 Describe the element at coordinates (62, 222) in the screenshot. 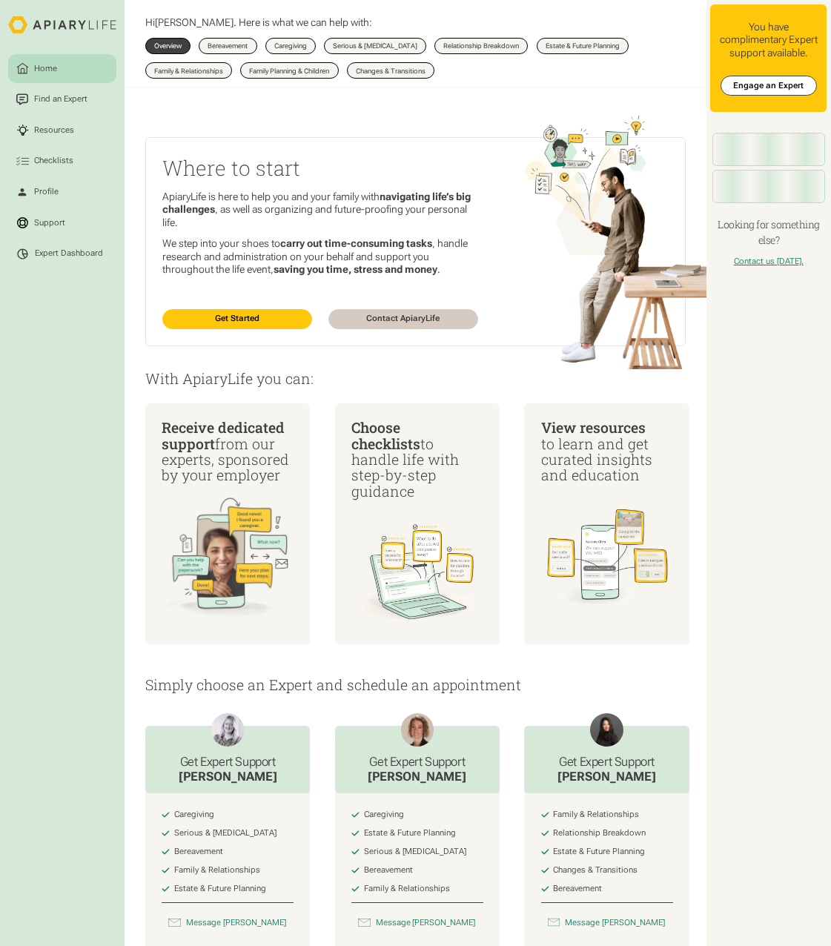

I see `a: Support` at that location.